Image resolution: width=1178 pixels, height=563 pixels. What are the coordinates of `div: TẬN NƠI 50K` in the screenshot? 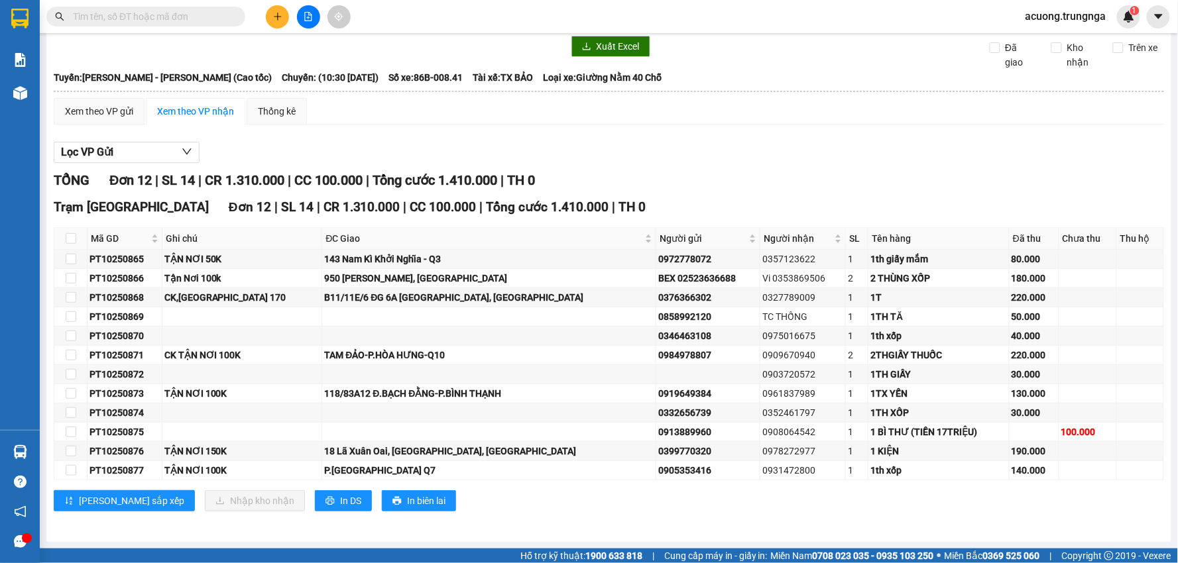 It's located at (242, 259).